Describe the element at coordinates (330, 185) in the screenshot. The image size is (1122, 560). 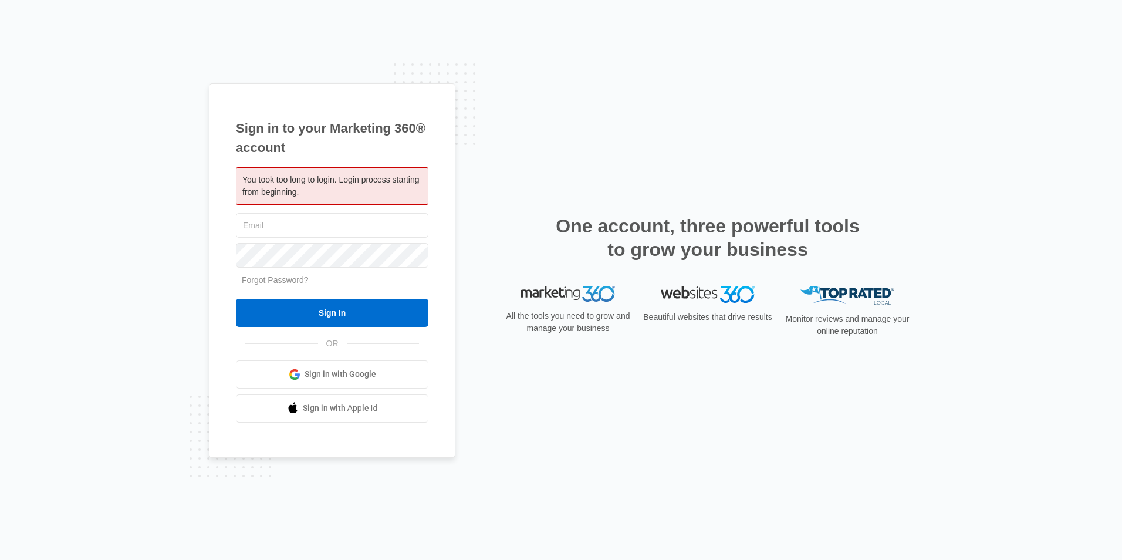
I see `span: You took too long to login. Login process starting from beginning.` at that location.